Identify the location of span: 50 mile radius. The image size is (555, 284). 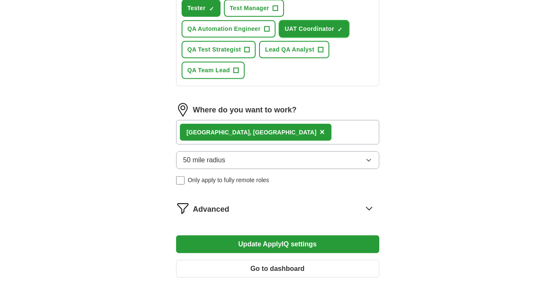
(204, 160).